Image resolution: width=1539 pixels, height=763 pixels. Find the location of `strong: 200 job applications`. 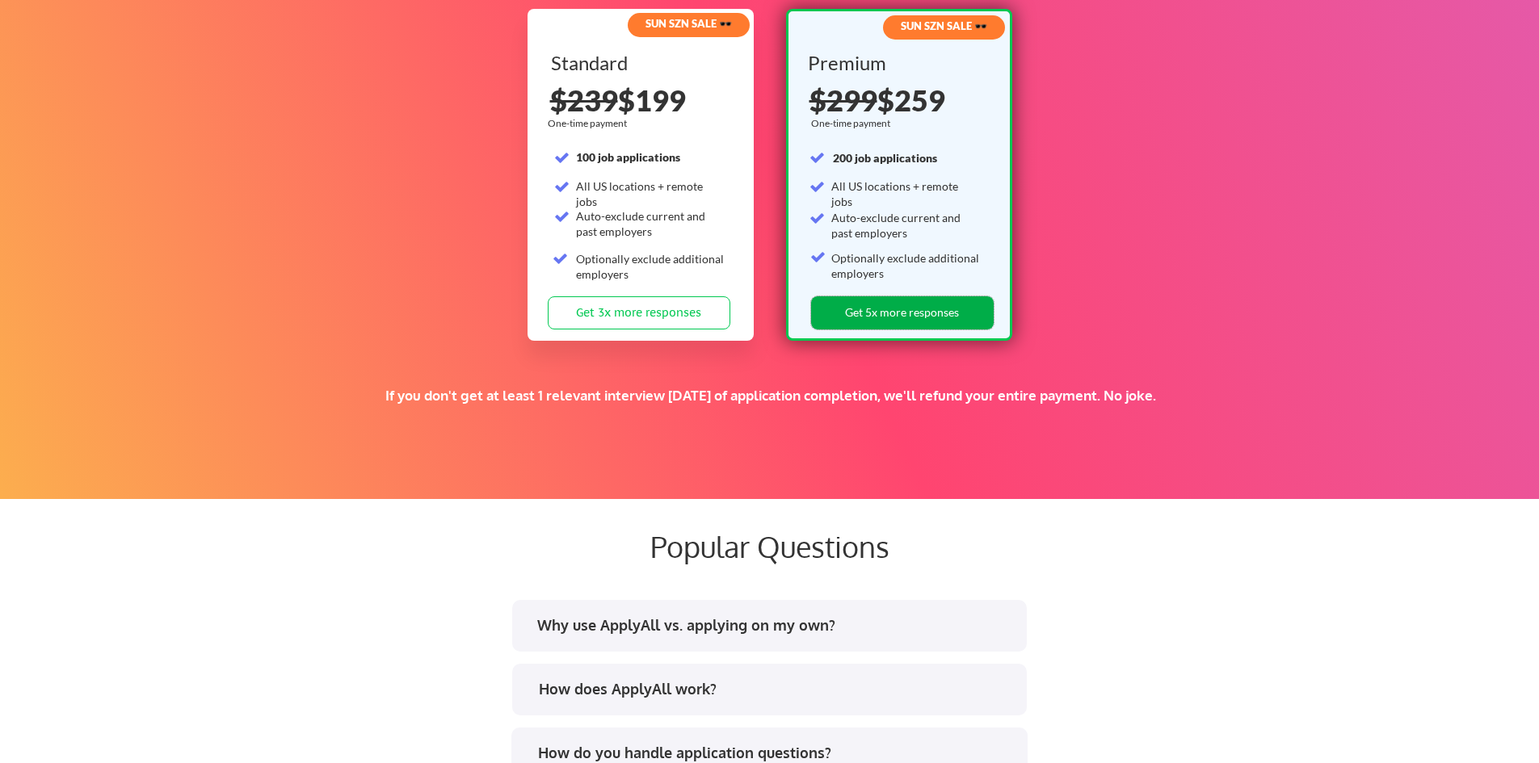

strong: 200 job applications is located at coordinates (885, 158).